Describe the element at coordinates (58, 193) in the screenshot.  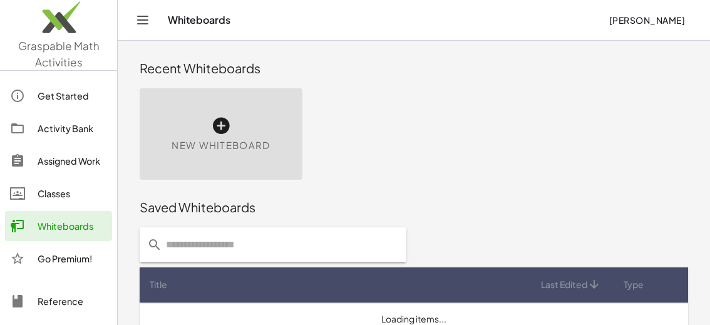
I see `a: Classes` at that location.